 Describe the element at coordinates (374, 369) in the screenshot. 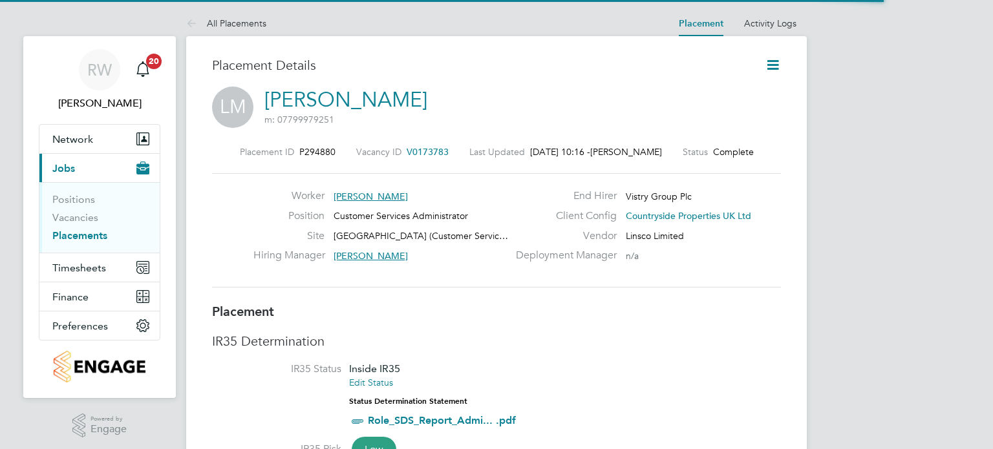

I see `span: Inside IR35` at that location.